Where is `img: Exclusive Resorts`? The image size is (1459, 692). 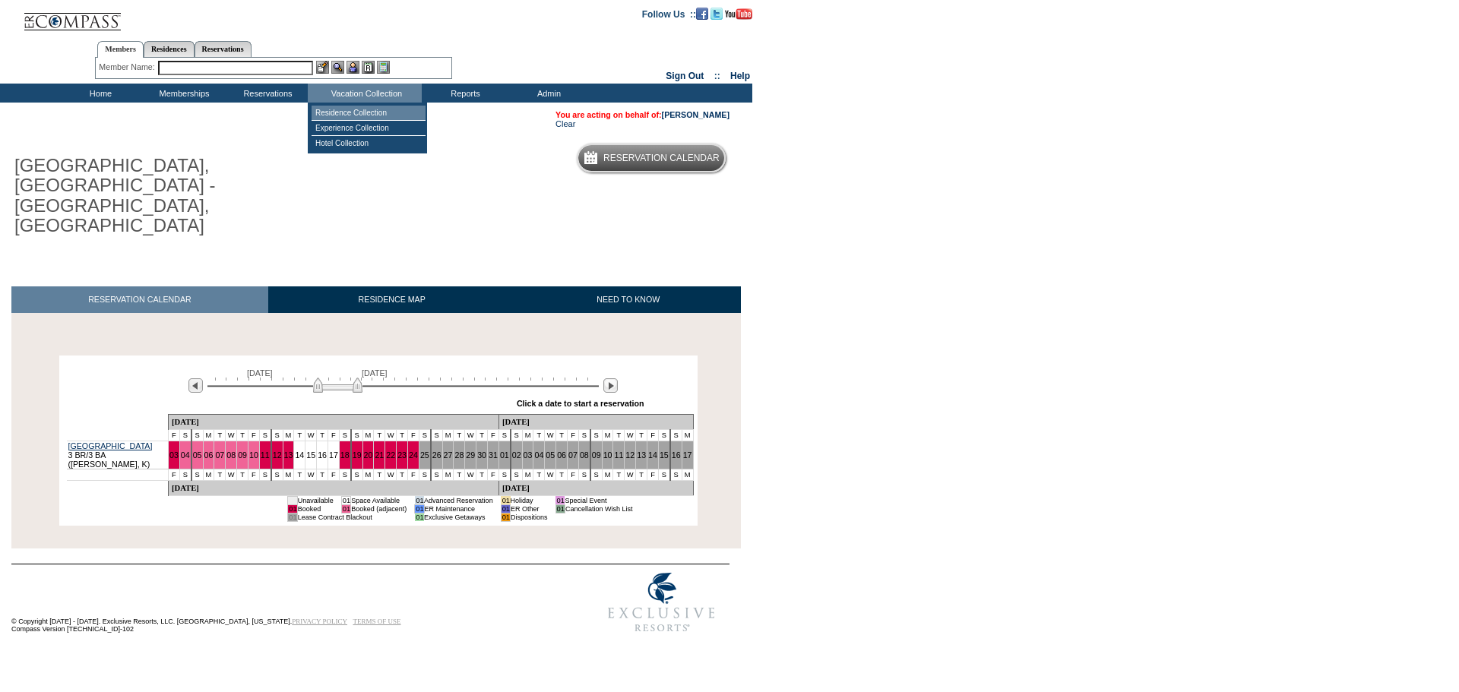 img: Exclusive Resorts is located at coordinates (661, 603).